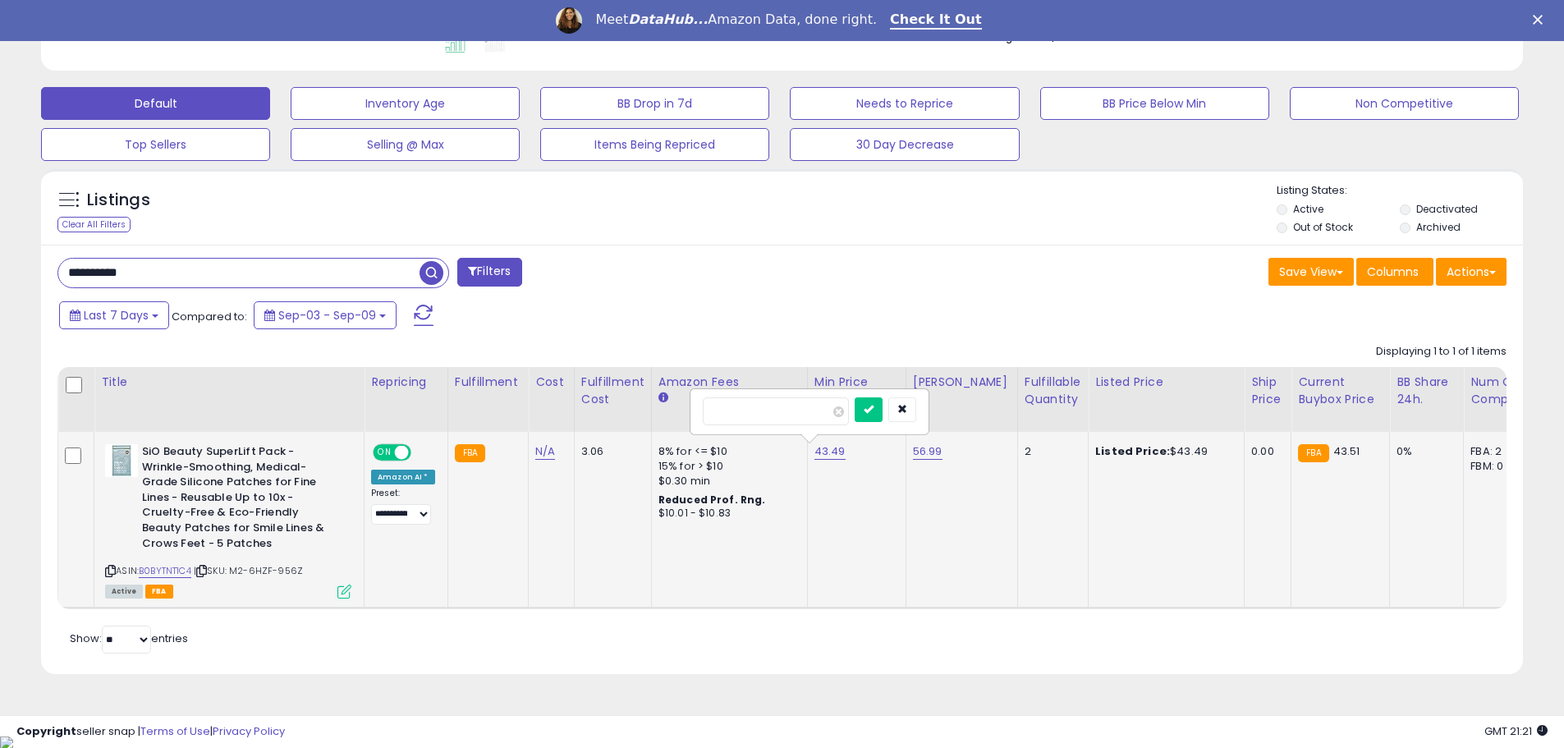 This screenshot has width=1564, height=748. I want to click on span: FBA, so click(159, 591).